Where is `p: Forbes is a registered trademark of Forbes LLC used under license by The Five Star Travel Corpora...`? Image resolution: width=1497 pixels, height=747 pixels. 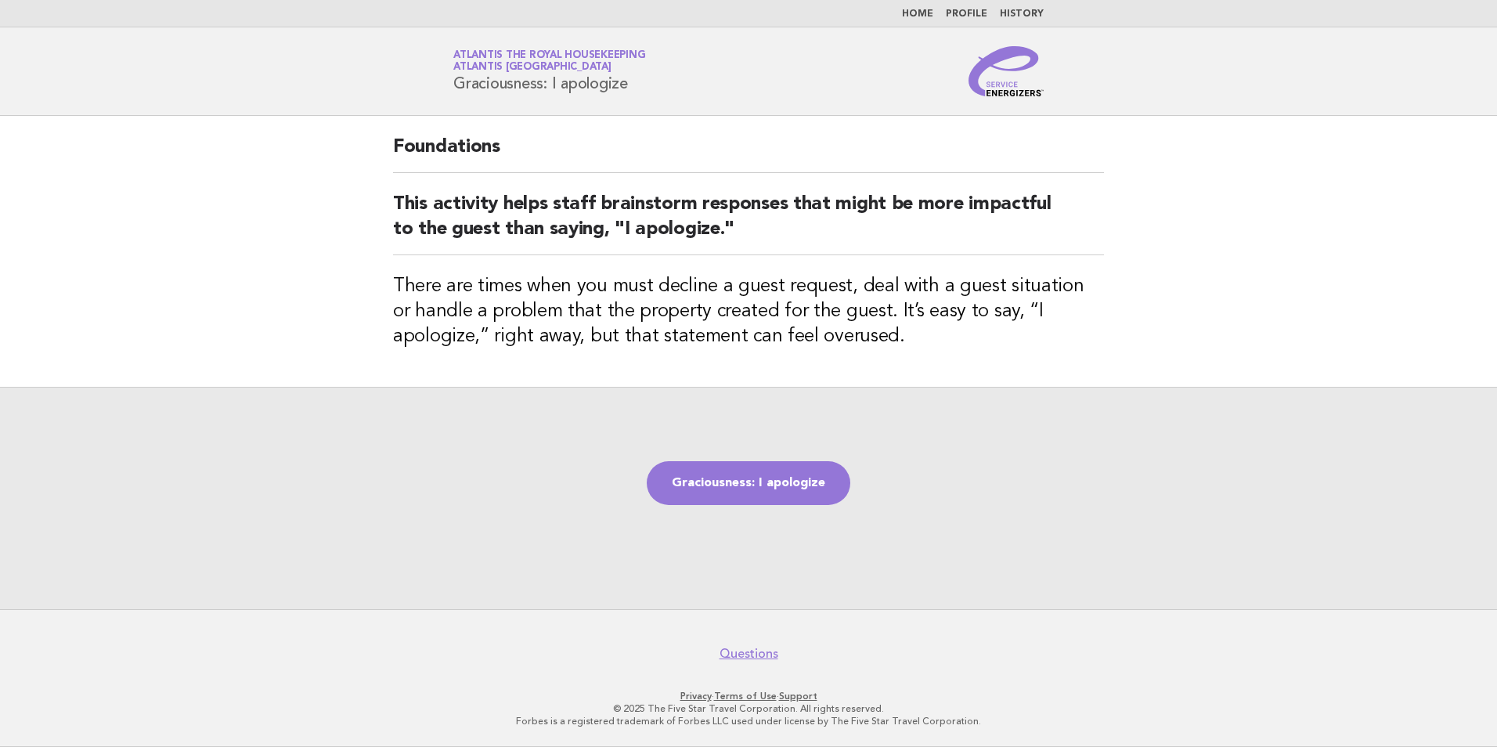 p: Forbes is a registered trademark of Forbes LLC used under license by The Five Star Travel Corpora... is located at coordinates (749, 721).